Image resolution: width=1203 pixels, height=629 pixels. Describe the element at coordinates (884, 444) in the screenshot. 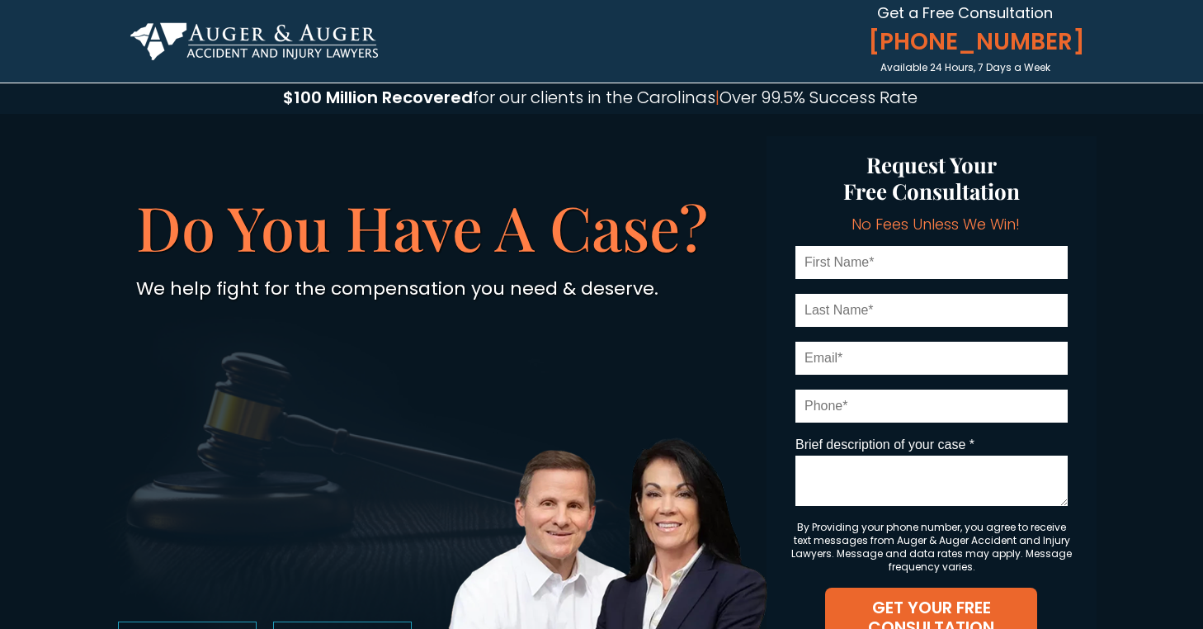

I see `span: Brief description of your case *` at that location.